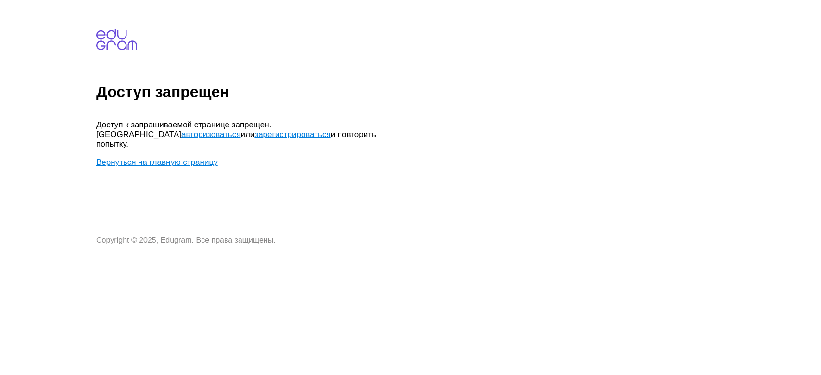 The width and height of the screenshot is (821, 375). What do you see at coordinates (292, 134) in the screenshot?
I see `a: зарегистрироваться` at bounding box center [292, 134].